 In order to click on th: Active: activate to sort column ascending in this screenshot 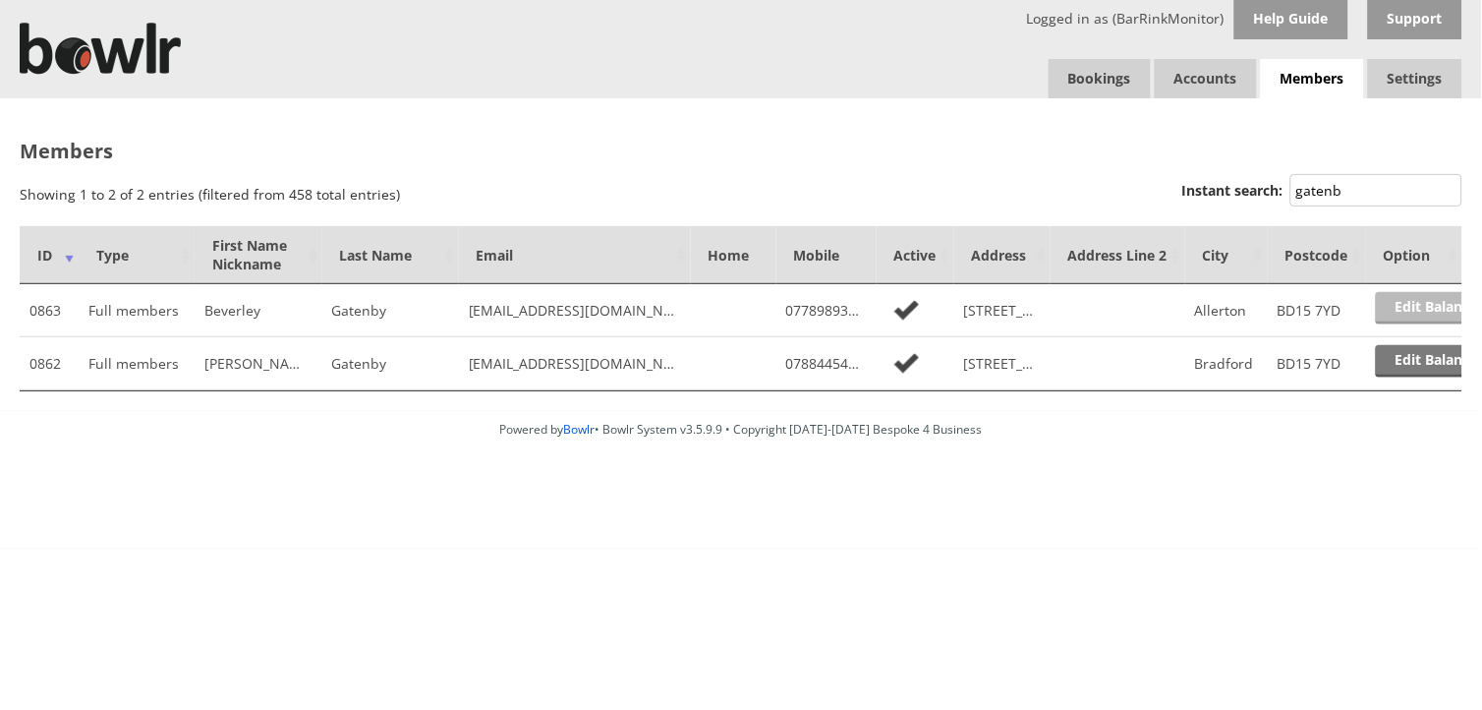, I will do `click(915, 255)`.